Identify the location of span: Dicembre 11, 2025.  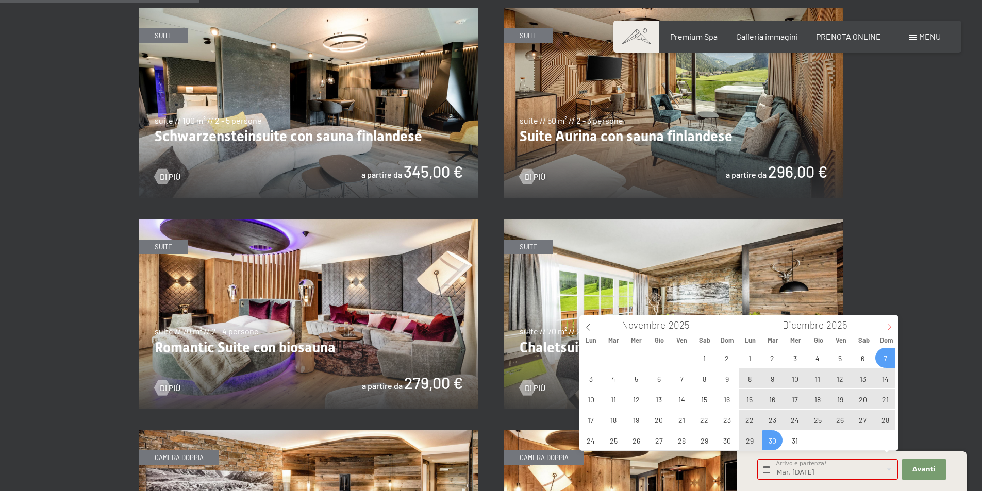
(817, 378).